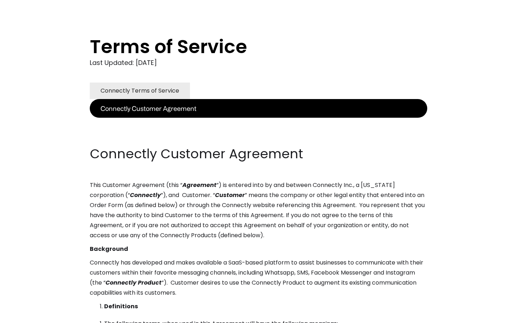 The width and height of the screenshot is (517, 323). What do you see at coordinates (29, 316) in the screenshot?
I see `ul: Language list` at bounding box center [29, 316].